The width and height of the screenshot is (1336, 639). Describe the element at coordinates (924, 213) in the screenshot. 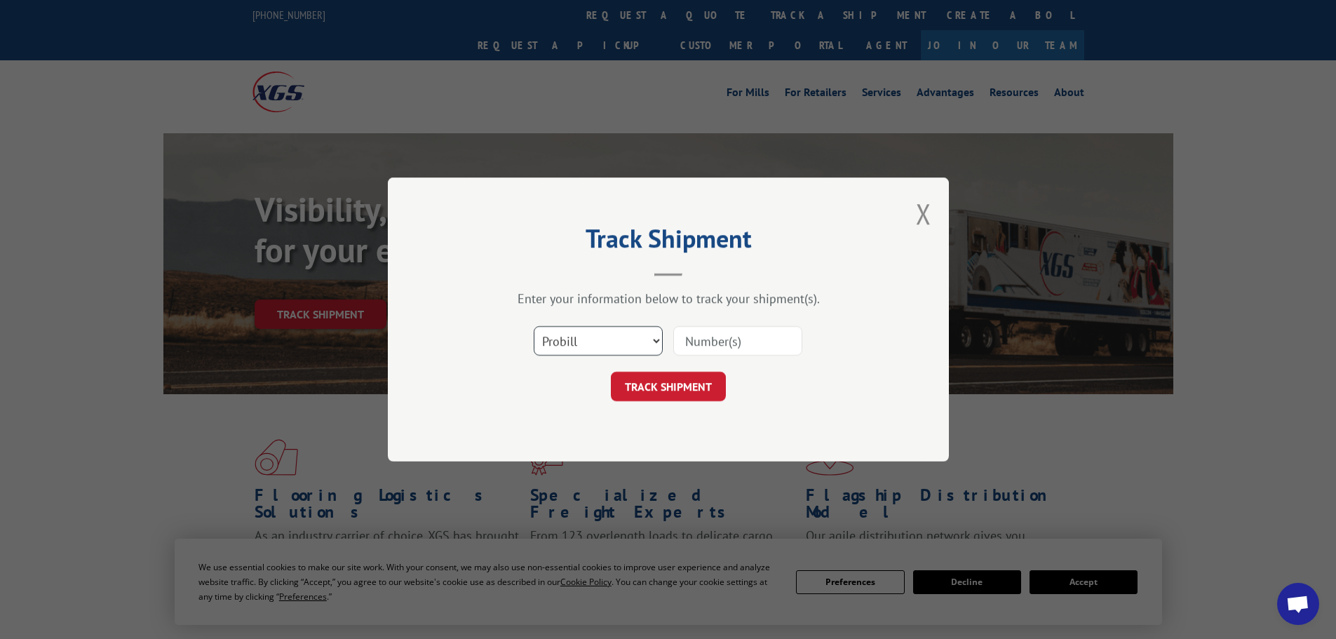

I see `button: Close modal` at that location.